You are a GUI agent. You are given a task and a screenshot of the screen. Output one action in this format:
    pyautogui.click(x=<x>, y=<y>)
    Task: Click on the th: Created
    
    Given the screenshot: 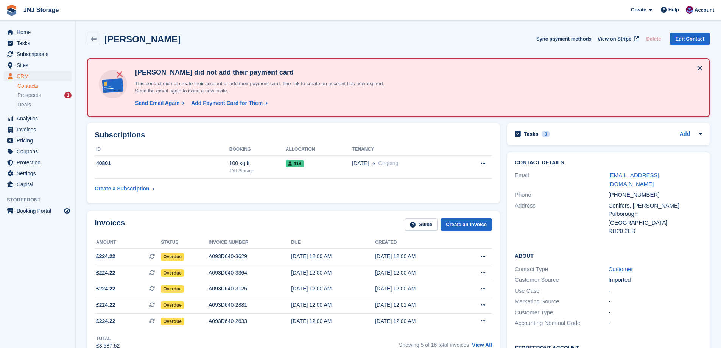 What is the action you would take?
    pyautogui.click(x=417, y=243)
    